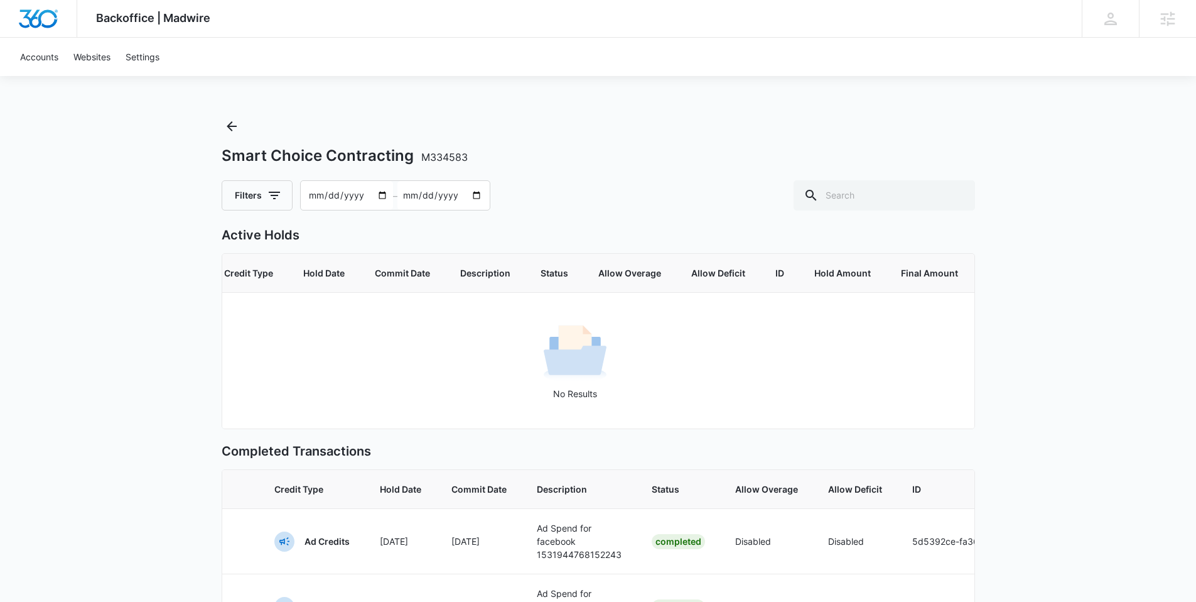  Describe the element at coordinates (575, 393) in the screenshot. I see `p: No Results` at that location.